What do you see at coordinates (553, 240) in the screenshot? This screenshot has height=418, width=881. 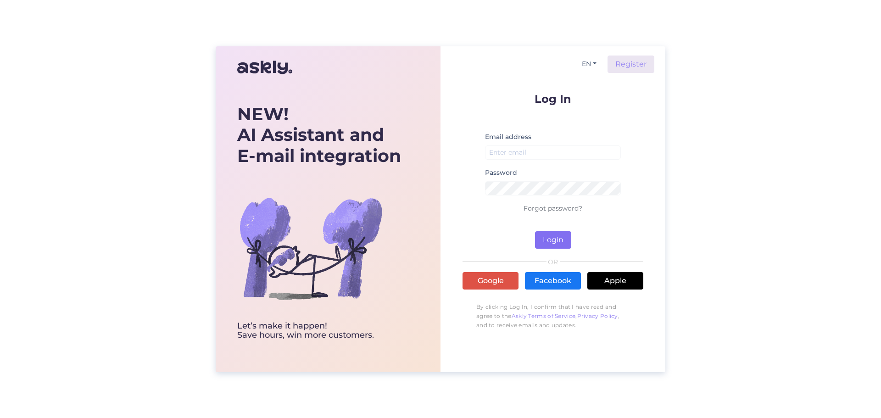 I see `button: Login` at bounding box center [553, 240].